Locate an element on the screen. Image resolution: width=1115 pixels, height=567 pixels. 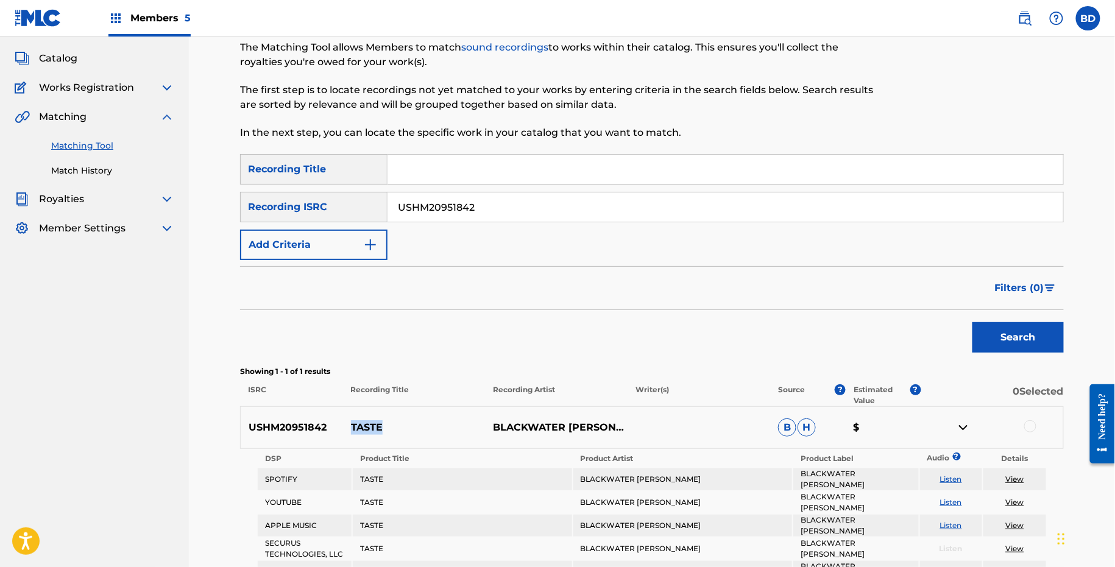
img: help is located at coordinates (1057, 18).